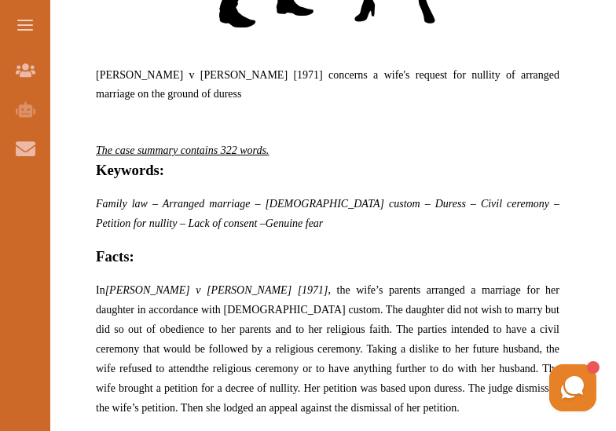 This screenshot has height=431, width=616. What do you see at coordinates (328, 388) in the screenshot?
I see `span: the religious ceremony or to have anything further to do with her husband. The wife brought a pet...` at bounding box center [328, 388].